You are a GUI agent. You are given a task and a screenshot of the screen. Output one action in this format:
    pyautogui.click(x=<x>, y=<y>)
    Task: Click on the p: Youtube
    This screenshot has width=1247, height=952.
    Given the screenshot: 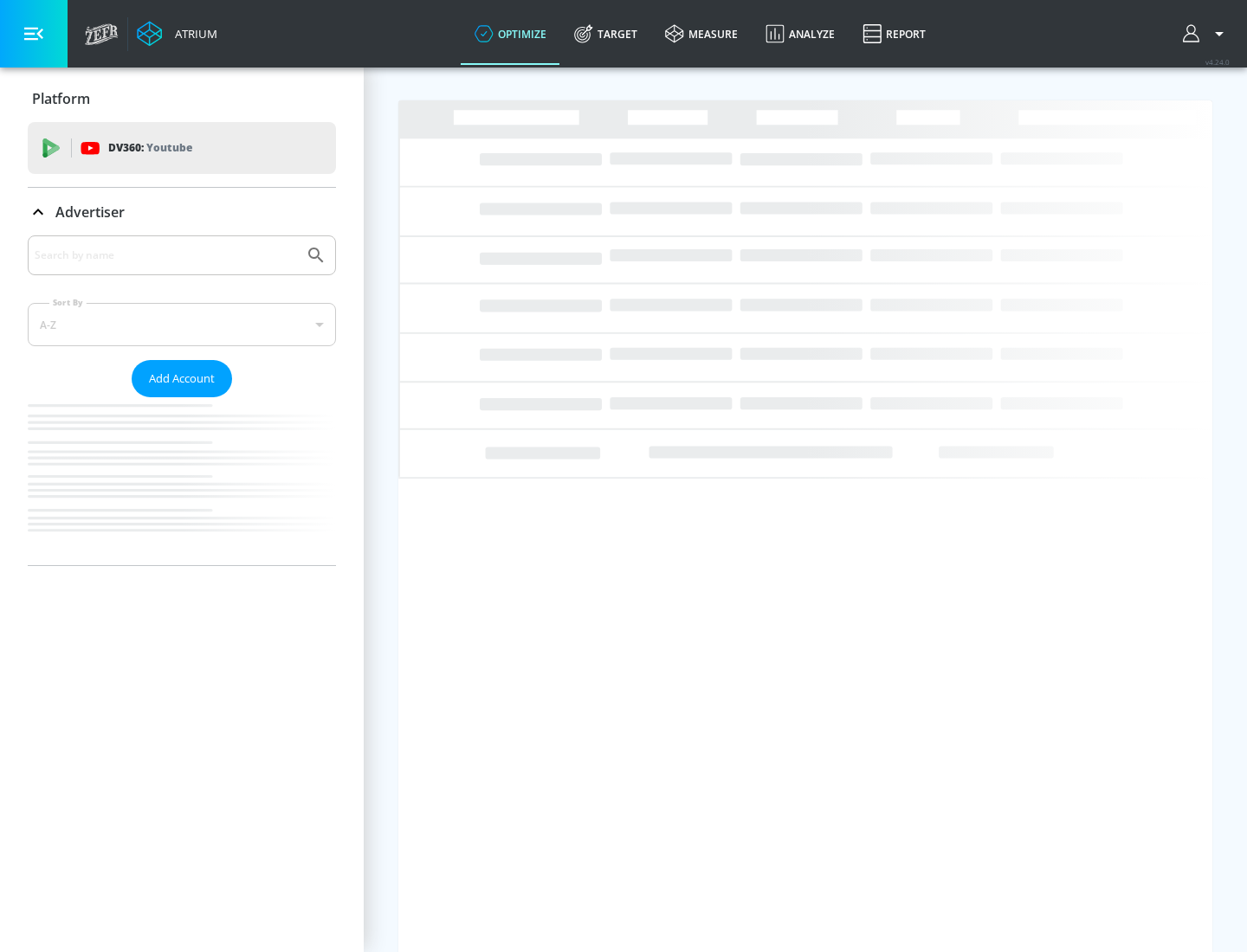 What is the action you would take?
    pyautogui.click(x=169, y=147)
    